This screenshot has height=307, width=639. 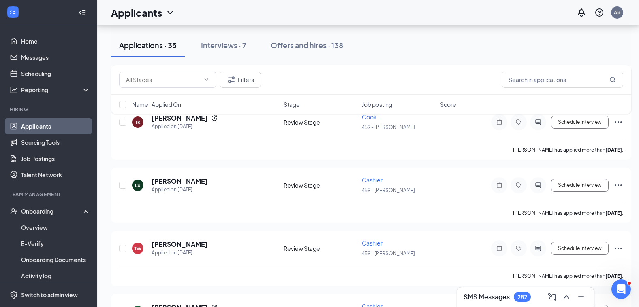 What do you see at coordinates (14, 211) in the screenshot?
I see `svg: UserCheck` at bounding box center [14, 211].